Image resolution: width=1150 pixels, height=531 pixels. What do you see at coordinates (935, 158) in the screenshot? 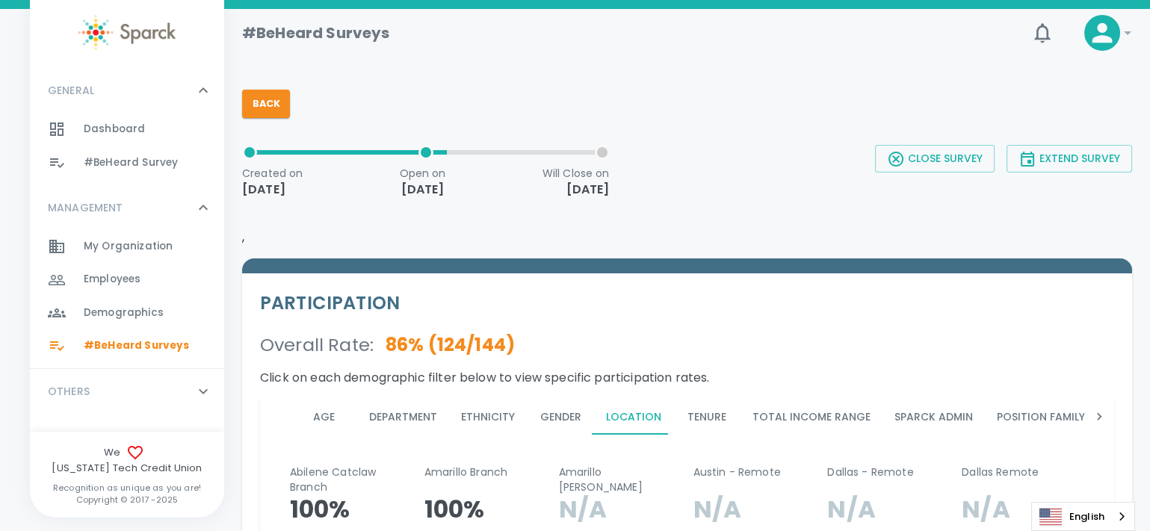
I see `button: Close Survey` at bounding box center [935, 158].